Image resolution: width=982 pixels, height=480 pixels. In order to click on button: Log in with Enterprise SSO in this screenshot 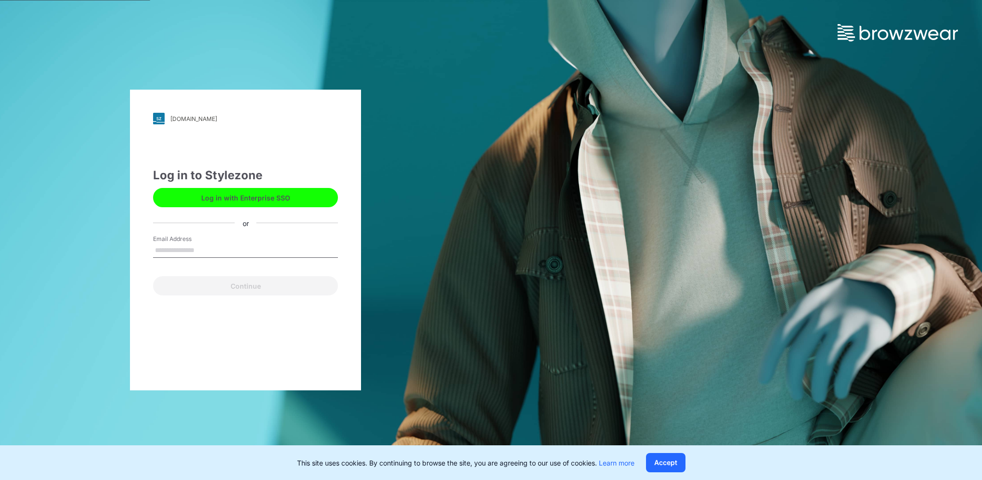, I will do `click(246, 197)`.